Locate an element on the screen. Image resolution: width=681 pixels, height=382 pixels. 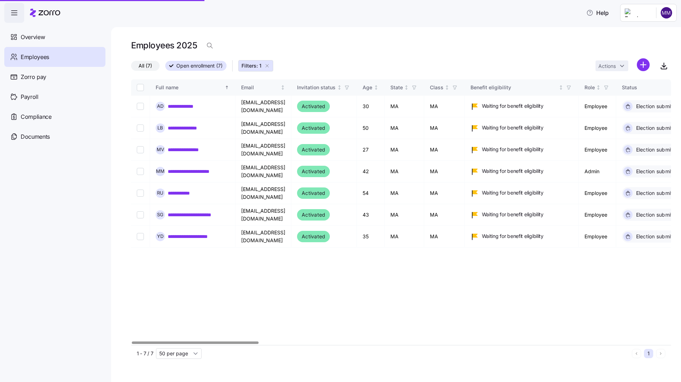
input: Select record 2 is located at coordinates (140, 128).